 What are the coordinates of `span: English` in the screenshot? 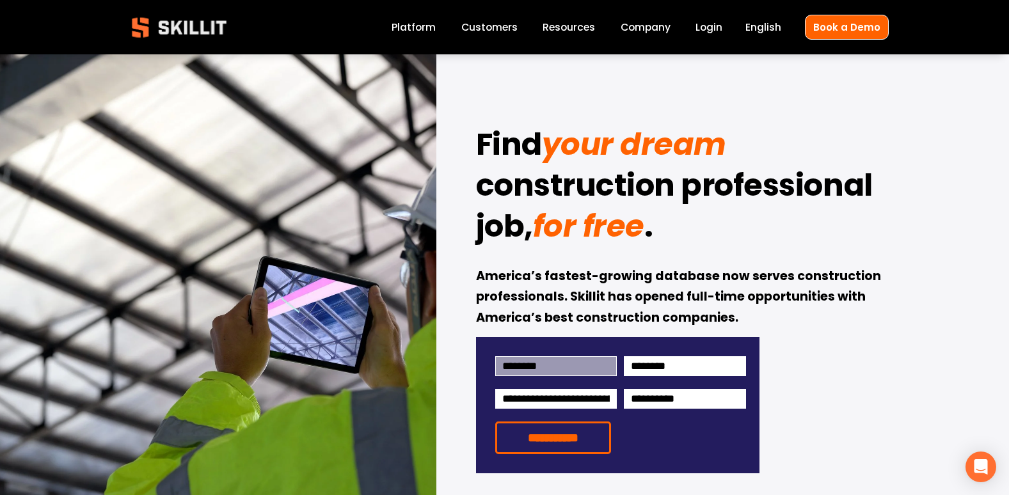 It's located at (763, 27).